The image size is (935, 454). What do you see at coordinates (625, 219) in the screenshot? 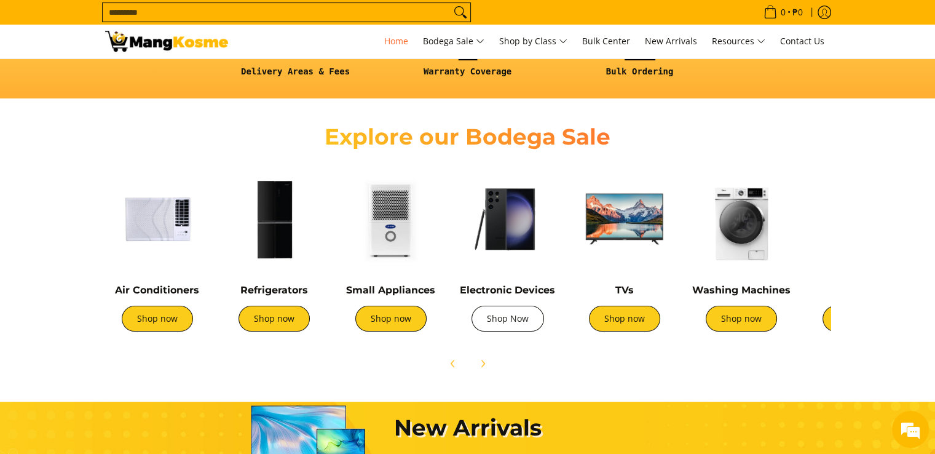
I see `img: TVs` at bounding box center [625, 219].